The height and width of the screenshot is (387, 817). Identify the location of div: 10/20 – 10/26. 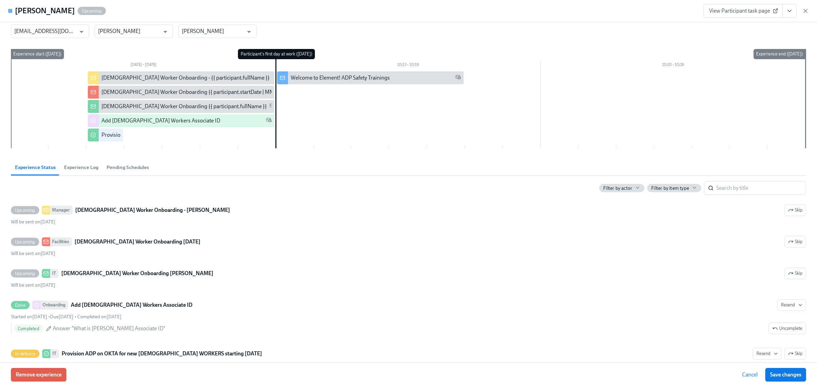
(673, 66).